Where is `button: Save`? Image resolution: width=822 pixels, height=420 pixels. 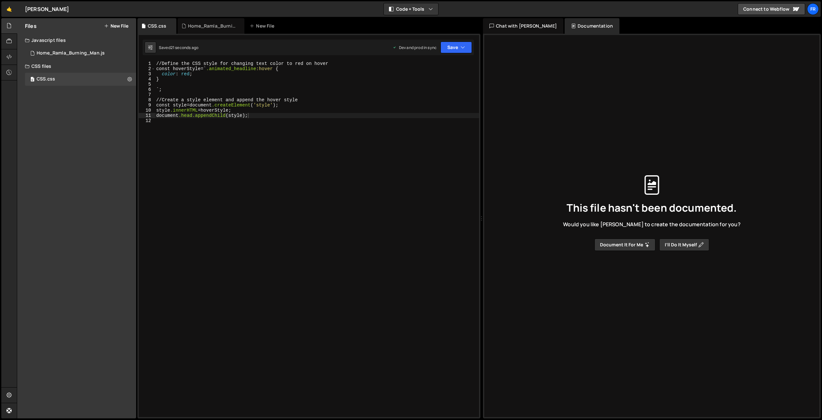
button: Save is located at coordinates (456, 47).